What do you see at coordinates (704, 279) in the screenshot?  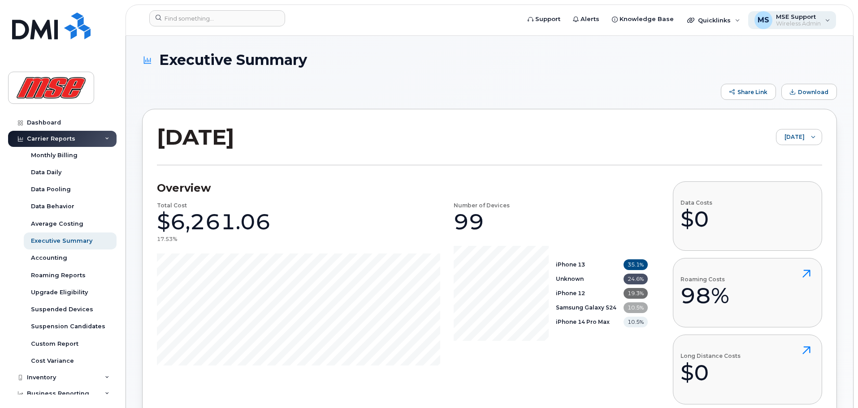 I see `h4: Roaming Costs` at bounding box center [704, 279].